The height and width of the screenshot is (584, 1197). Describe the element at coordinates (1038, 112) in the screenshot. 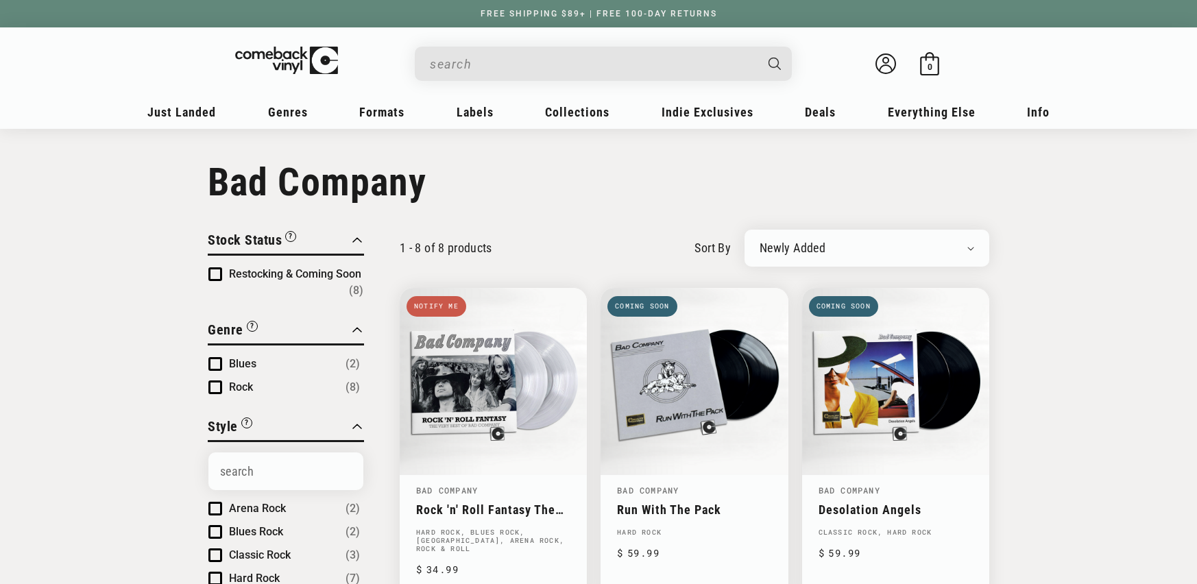

I see `span: Info` at that location.